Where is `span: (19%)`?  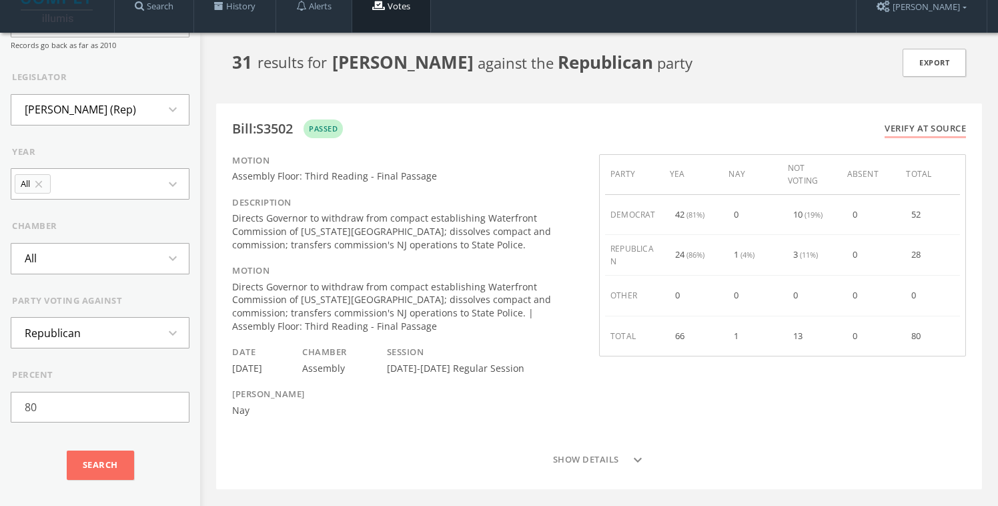
span: (19%) is located at coordinates (814, 215).